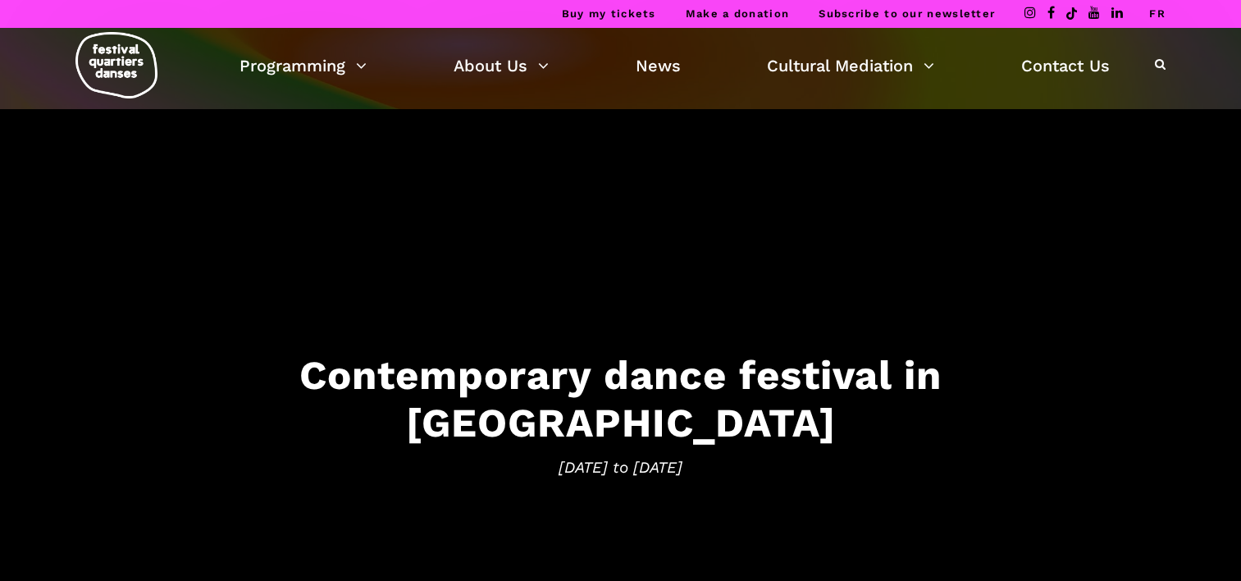 The height and width of the screenshot is (581, 1241). Describe the element at coordinates (851, 66) in the screenshot. I see `a: Cultural Mediation` at that location.